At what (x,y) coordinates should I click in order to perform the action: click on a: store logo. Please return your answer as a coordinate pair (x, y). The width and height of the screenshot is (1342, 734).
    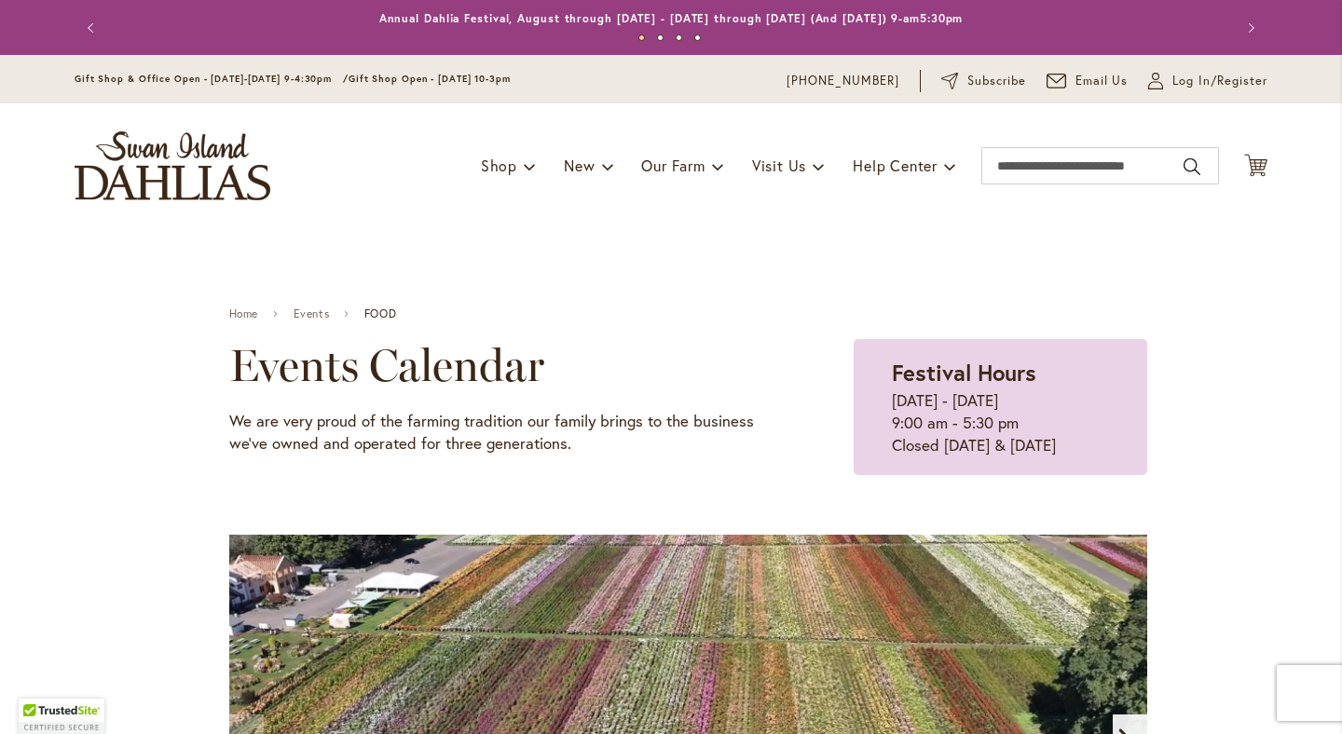
    Looking at the image, I should click on (172, 166).